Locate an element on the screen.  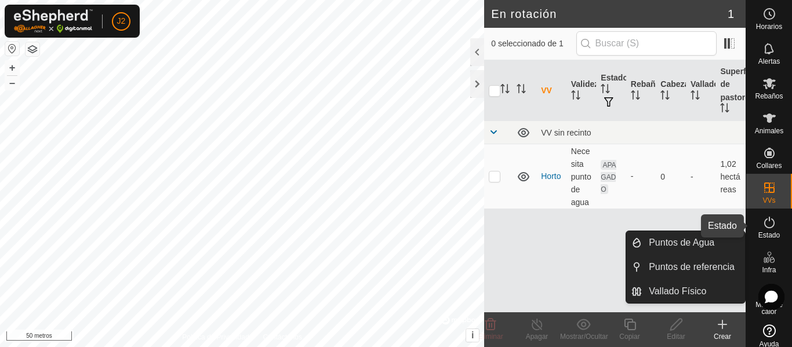
font: En rotación is located at coordinates (524, 14).